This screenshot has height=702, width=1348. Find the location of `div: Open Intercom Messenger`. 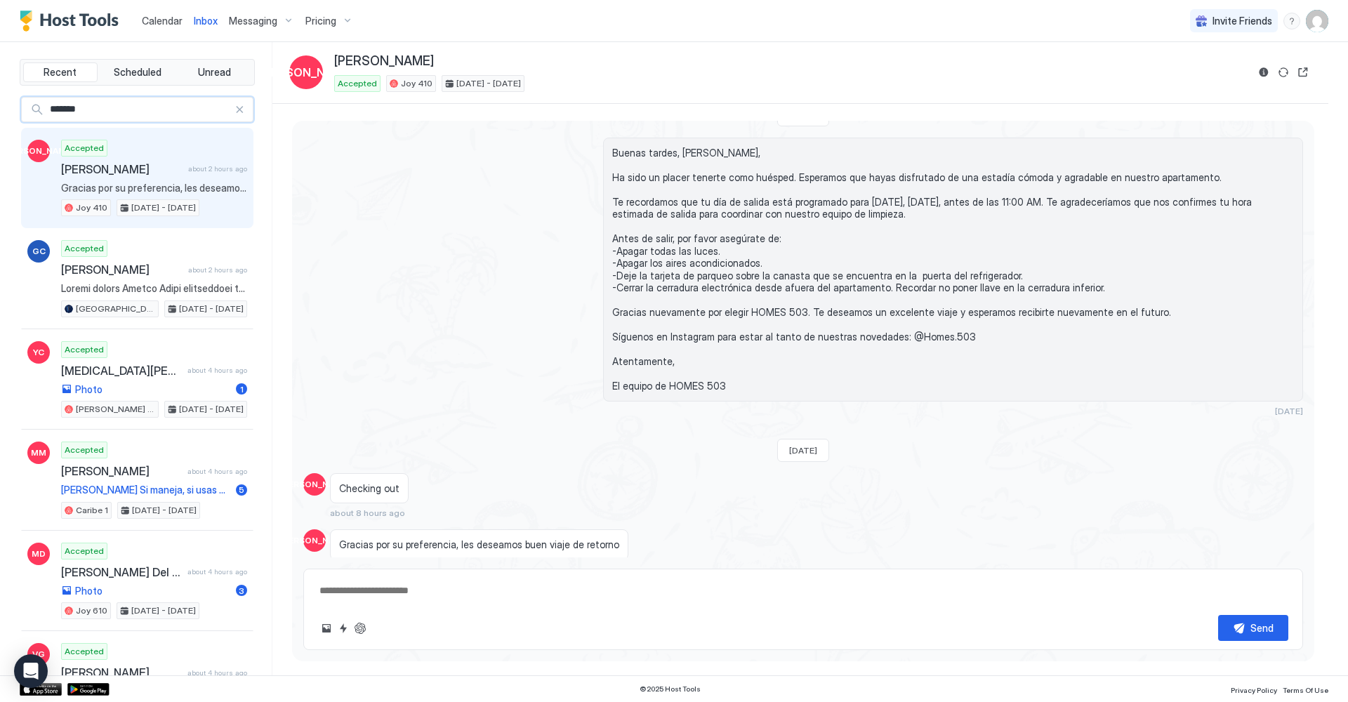

div: Open Intercom Messenger is located at coordinates (31, 671).